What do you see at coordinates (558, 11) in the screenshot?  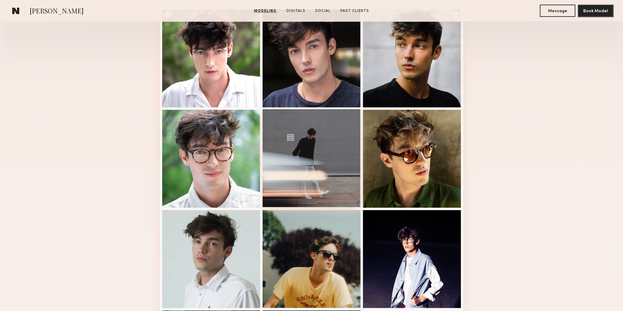 I see `button: Message` at bounding box center [558, 11].